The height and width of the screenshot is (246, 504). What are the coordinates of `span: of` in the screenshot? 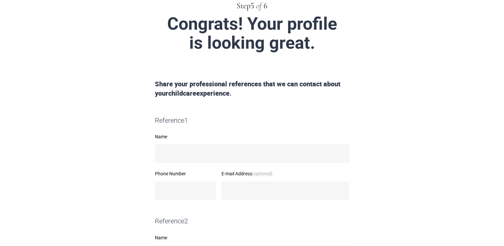 It's located at (259, 6).